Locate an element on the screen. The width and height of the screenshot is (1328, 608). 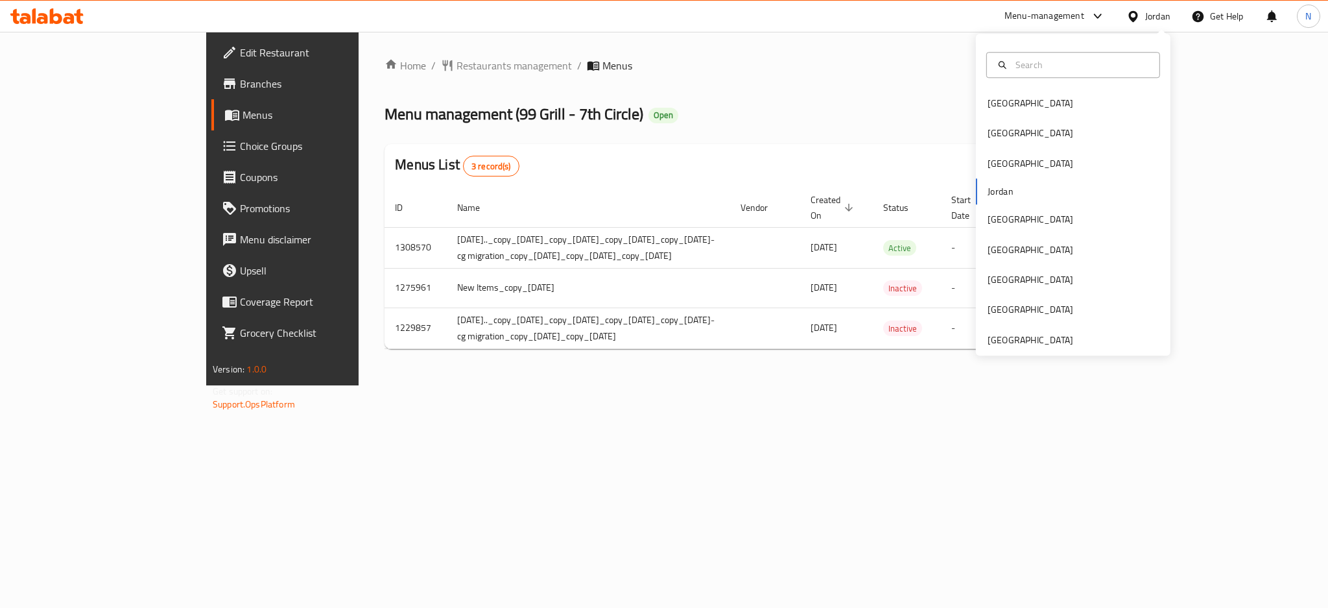
a: Coverage Report is located at coordinates (320, 302).